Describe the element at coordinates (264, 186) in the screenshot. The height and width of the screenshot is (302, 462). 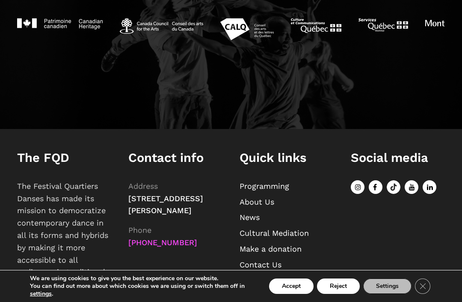
I see `a: Programming` at that location.